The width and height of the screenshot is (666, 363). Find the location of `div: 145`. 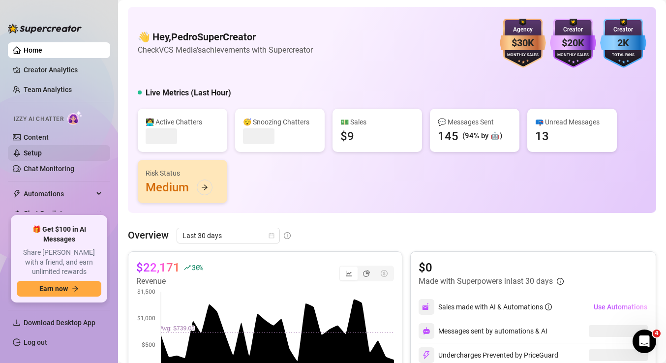

div: 145 is located at coordinates (448, 136).